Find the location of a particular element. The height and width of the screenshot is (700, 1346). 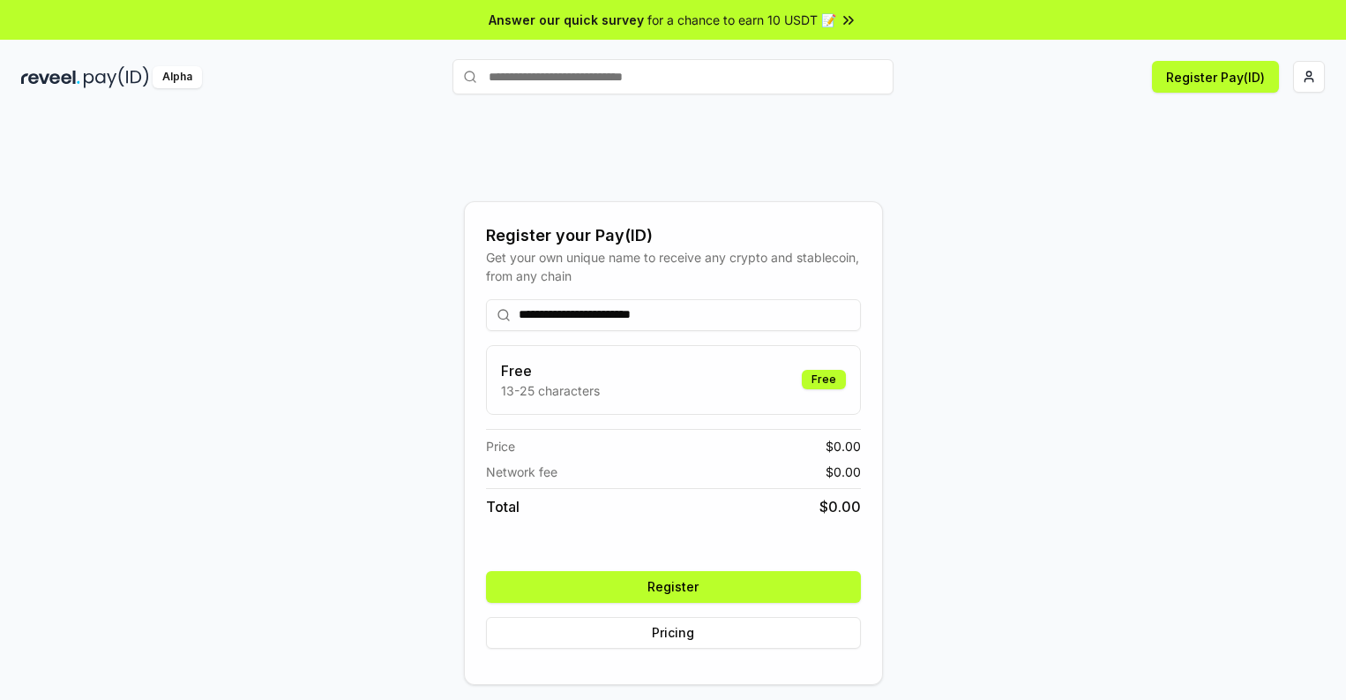

h3: Free is located at coordinates (551, 371).